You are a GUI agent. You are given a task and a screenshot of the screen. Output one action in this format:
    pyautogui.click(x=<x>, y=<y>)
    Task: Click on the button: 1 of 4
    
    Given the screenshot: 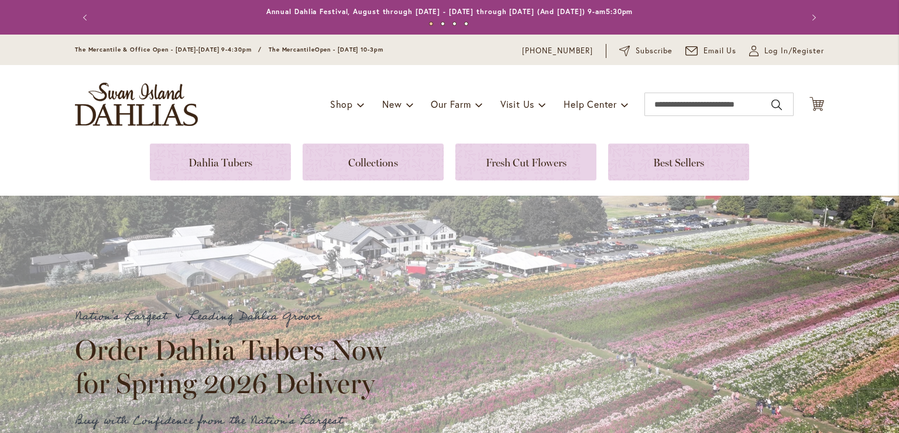 What is the action you would take?
    pyautogui.click(x=431, y=23)
    